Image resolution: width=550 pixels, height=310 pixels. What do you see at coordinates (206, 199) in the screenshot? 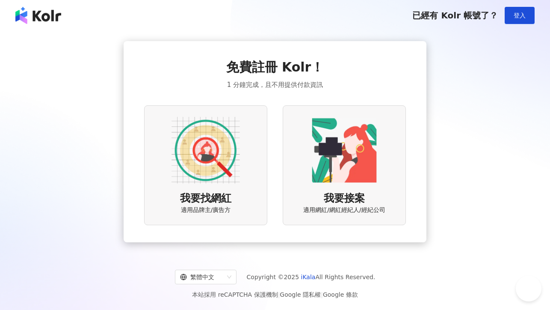
I see `span: 我要找網紅` at bounding box center [206, 199].